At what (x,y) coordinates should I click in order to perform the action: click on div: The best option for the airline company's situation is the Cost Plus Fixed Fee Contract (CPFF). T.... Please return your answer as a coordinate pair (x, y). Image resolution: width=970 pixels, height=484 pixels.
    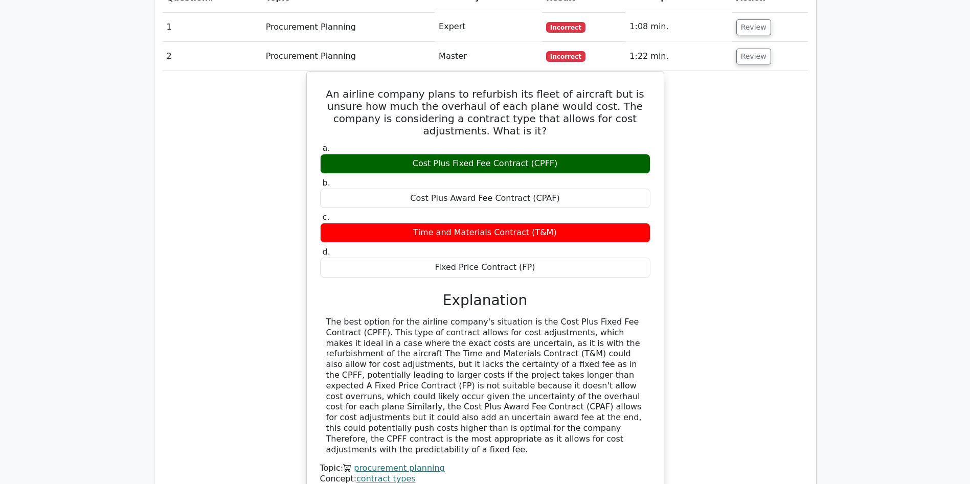
    Looking at the image, I should click on (485, 386).